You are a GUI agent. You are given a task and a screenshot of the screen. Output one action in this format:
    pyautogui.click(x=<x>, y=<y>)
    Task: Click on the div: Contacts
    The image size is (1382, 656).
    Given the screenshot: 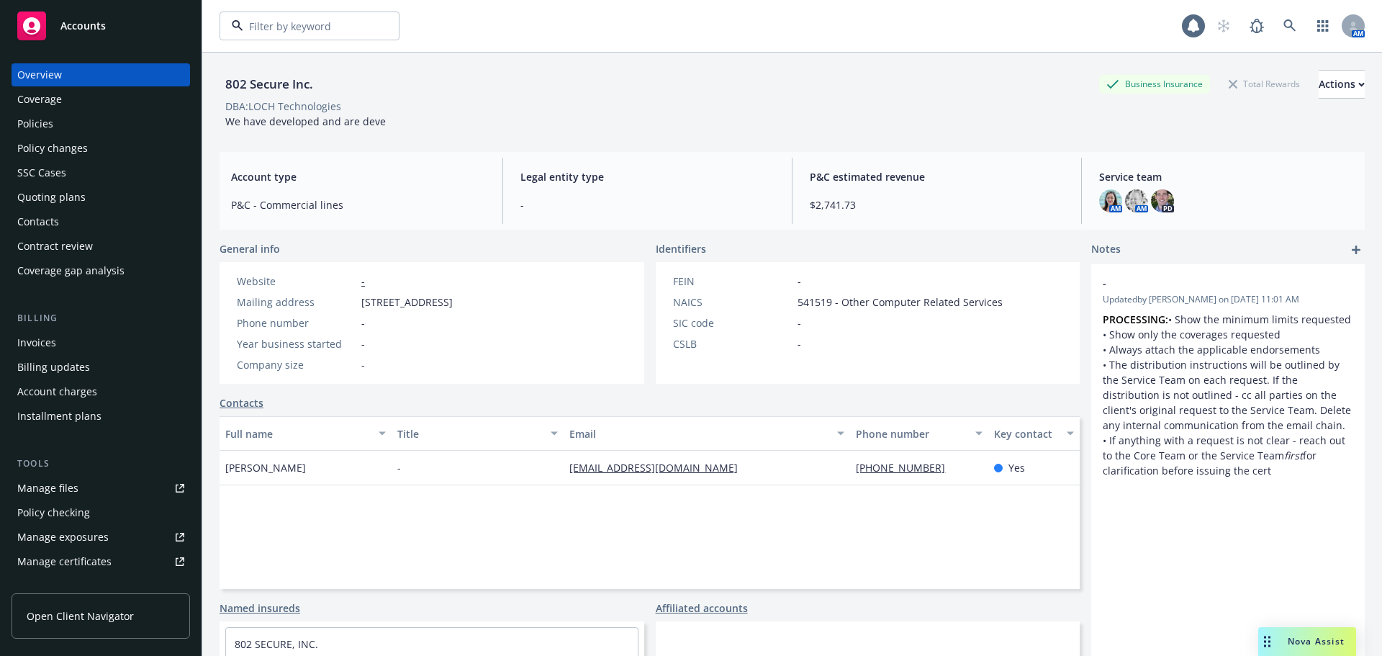 What is the action you would take?
    pyautogui.click(x=38, y=222)
    